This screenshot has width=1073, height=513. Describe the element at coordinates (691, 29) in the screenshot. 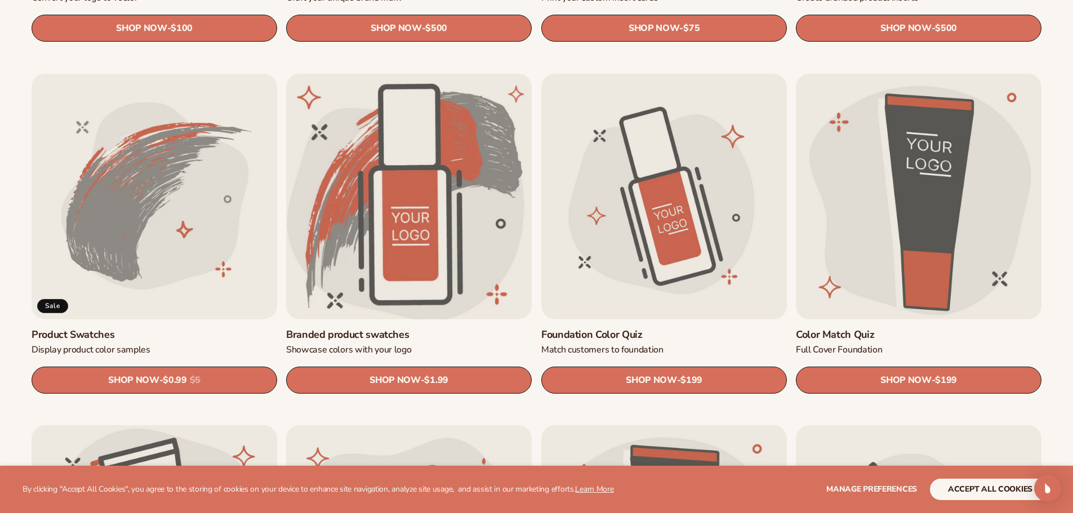

I see `span: $75` at that location.